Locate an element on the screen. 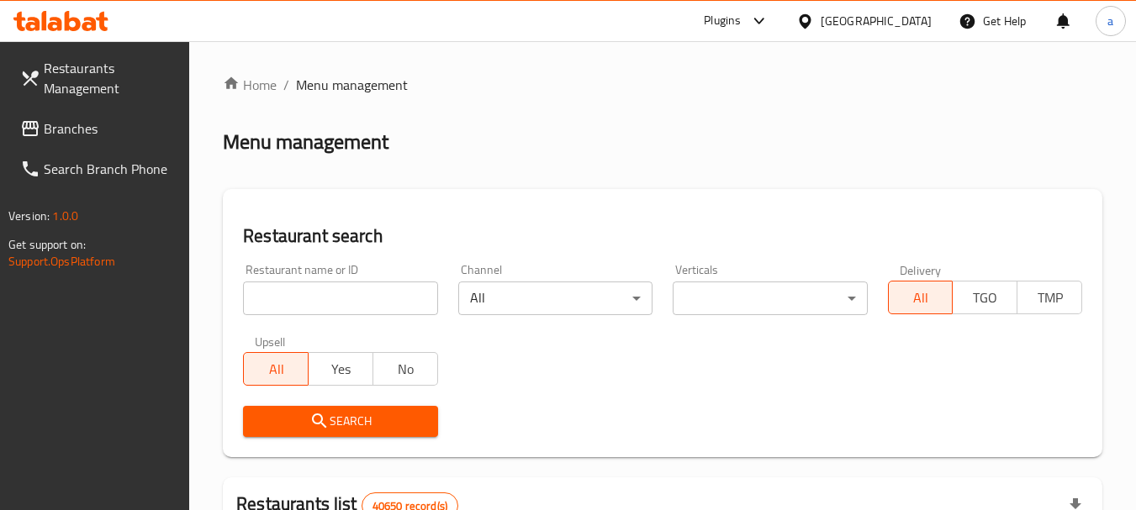 The image size is (1136, 510). span: TGO is located at coordinates (985, 298).